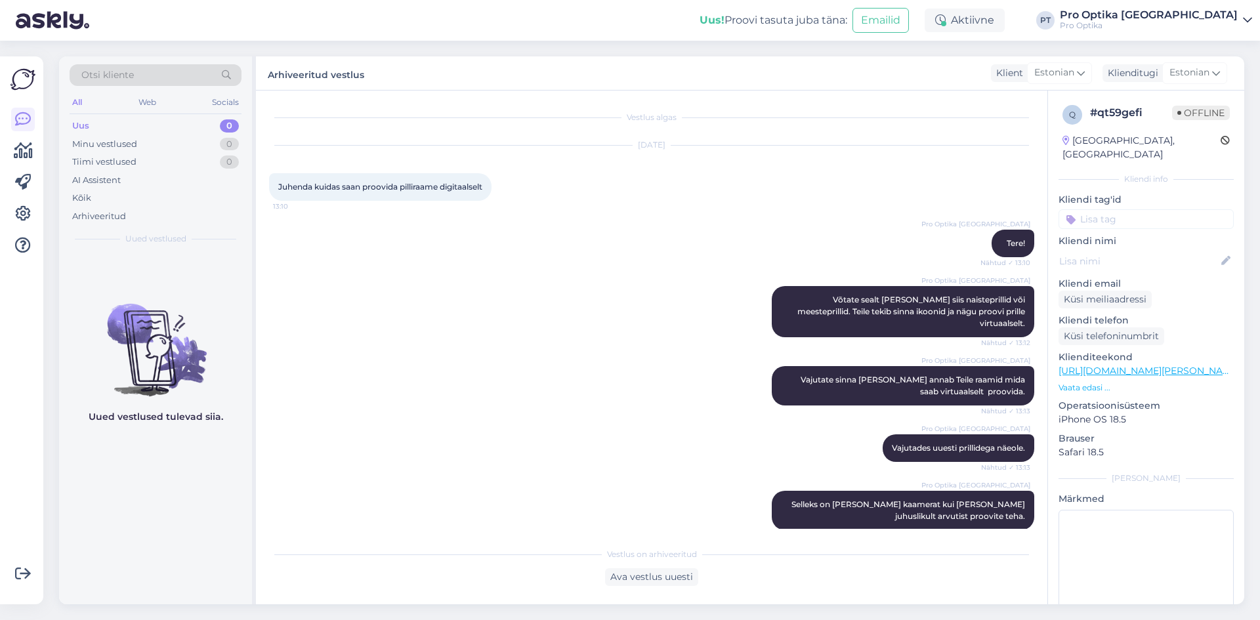 This screenshot has width=1260, height=620. What do you see at coordinates (104, 162) in the screenshot?
I see `div: Tiimi vestlused` at bounding box center [104, 162].